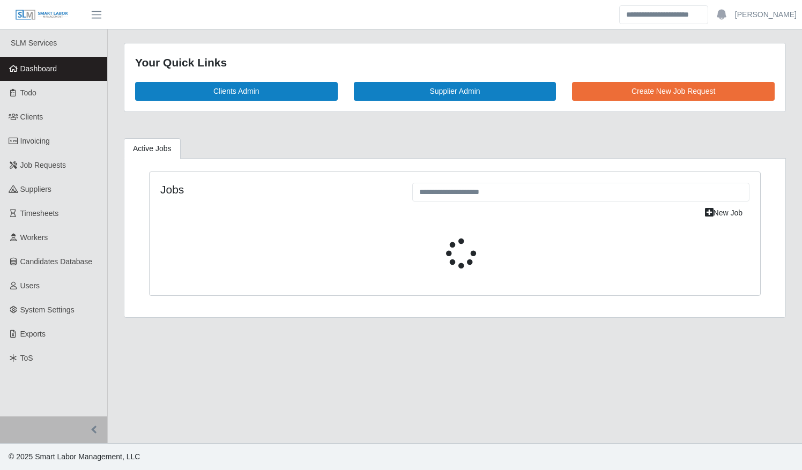 The image size is (802, 470). I want to click on span: Timesheets, so click(40, 213).